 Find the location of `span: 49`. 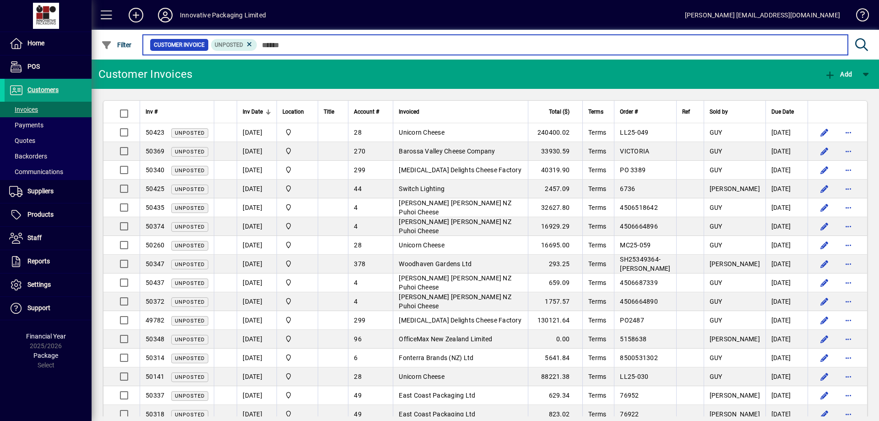

span: 49 is located at coordinates (358, 395).